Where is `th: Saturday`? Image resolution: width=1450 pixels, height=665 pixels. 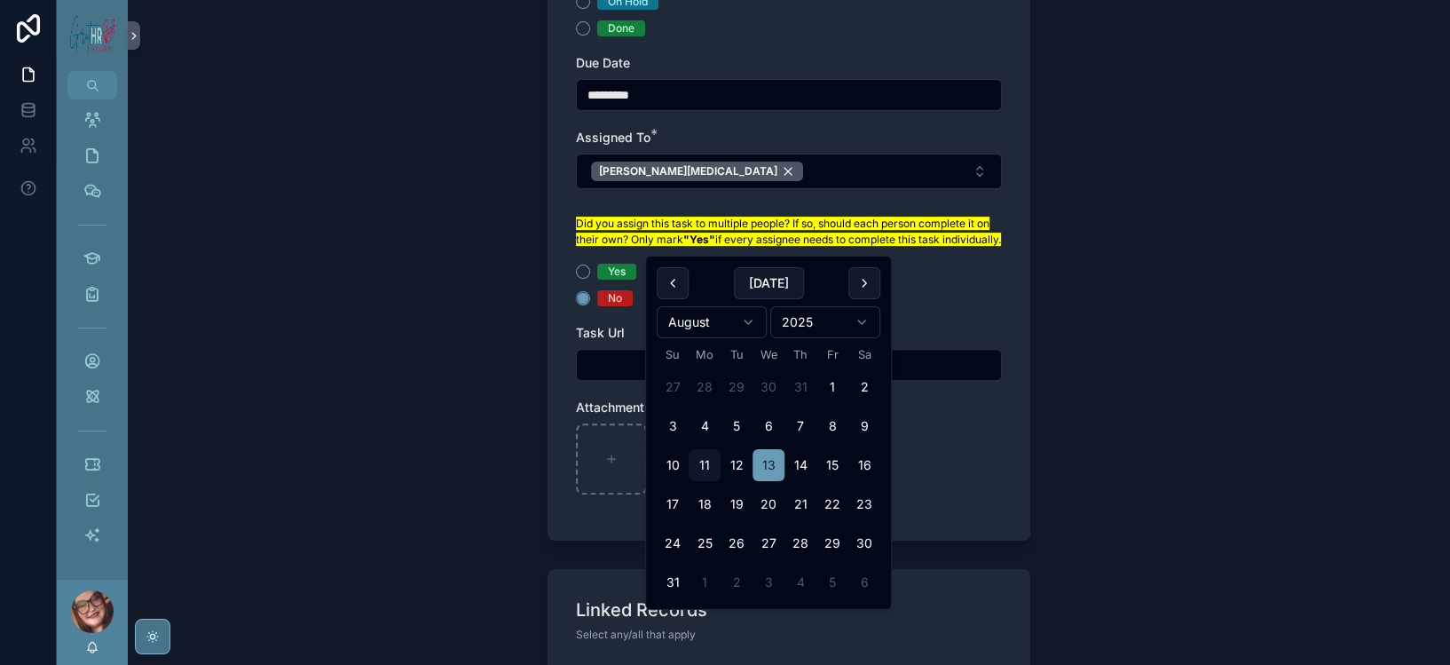 th: Saturday is located at coordinates (865, 354).